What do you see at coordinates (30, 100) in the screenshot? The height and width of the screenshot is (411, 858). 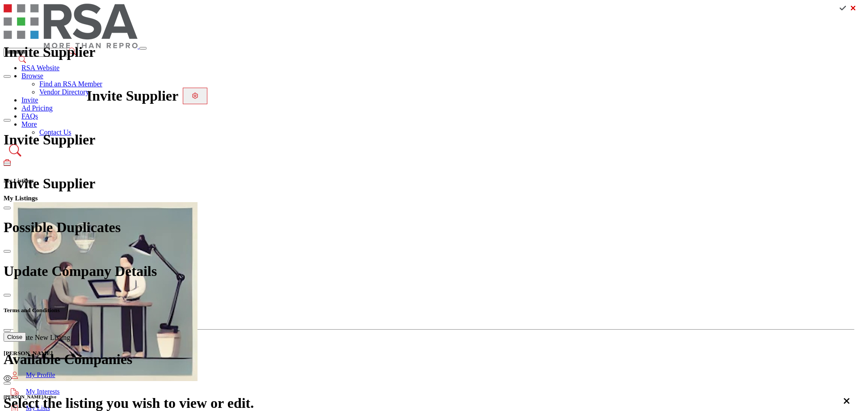 I see `a: Invite` at bounding box center [30, 100].